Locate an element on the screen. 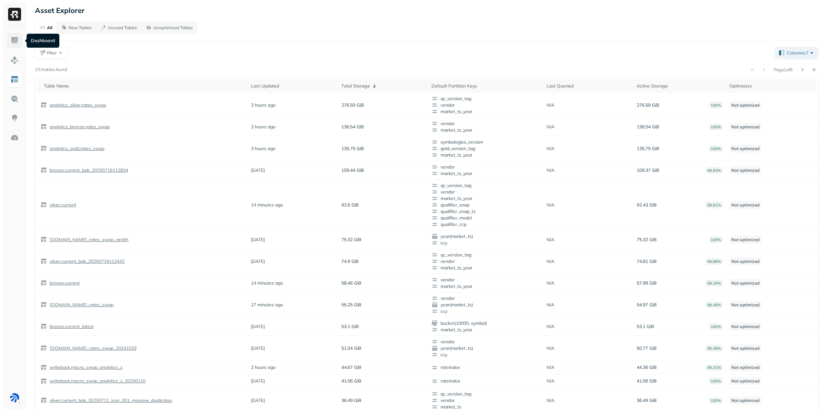  p: 17 minutes ago is located at coordinates (267, 305).